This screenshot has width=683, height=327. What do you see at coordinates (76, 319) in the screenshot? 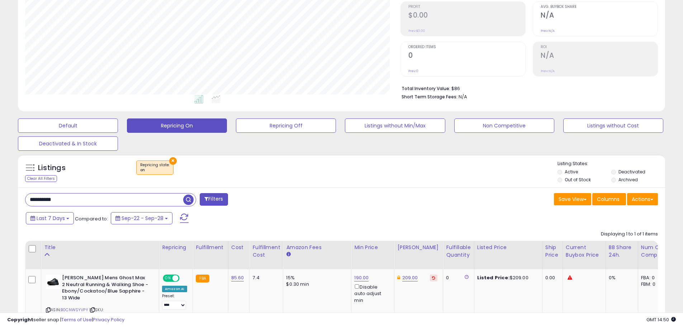
I see `a: Terms of Use` at bounding box center [76, 319].